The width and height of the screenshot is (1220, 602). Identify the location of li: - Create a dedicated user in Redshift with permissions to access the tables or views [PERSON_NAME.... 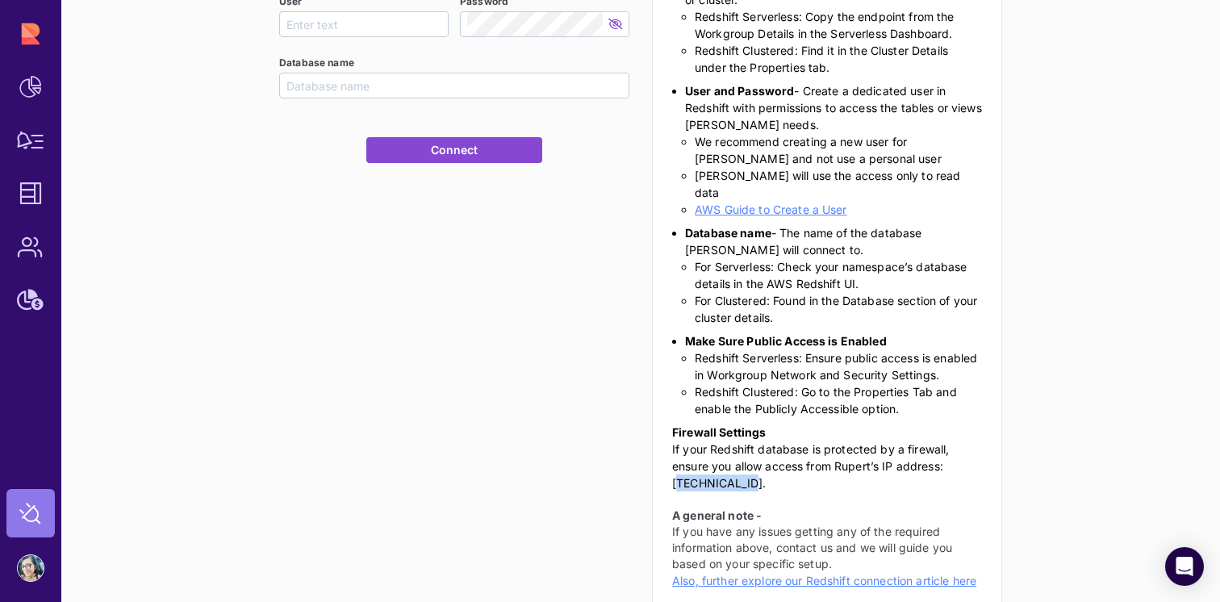
(833, 150).